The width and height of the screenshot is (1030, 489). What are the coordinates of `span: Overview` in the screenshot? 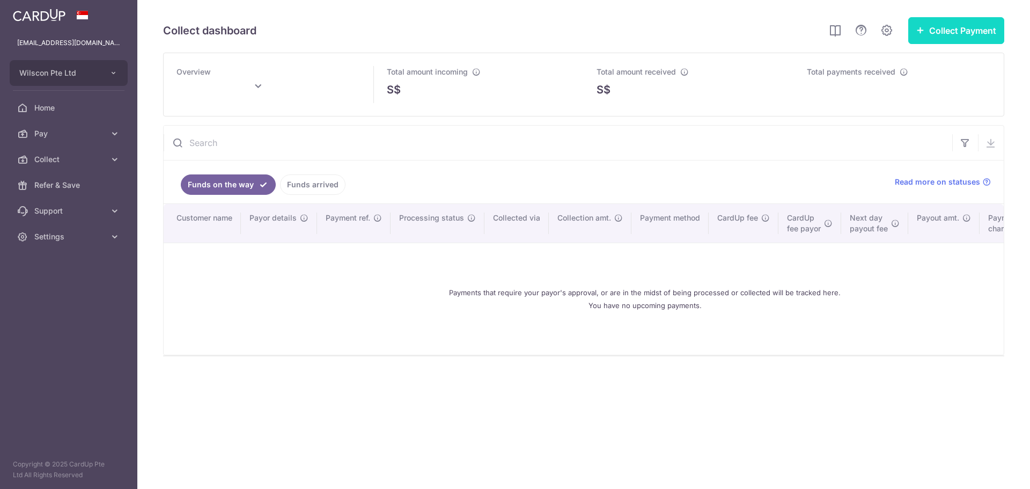 It's located at (194, 71).